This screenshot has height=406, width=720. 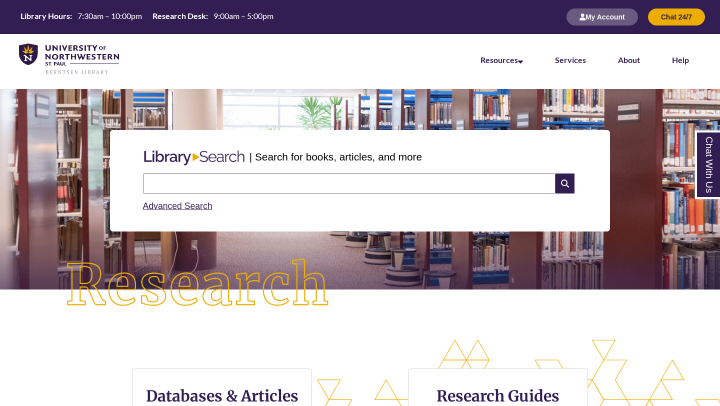 What do you see at coordinates (69, 59) in the screenshot?
I see `img: UNWSP Library Logo` at bounding box center [69, 59].